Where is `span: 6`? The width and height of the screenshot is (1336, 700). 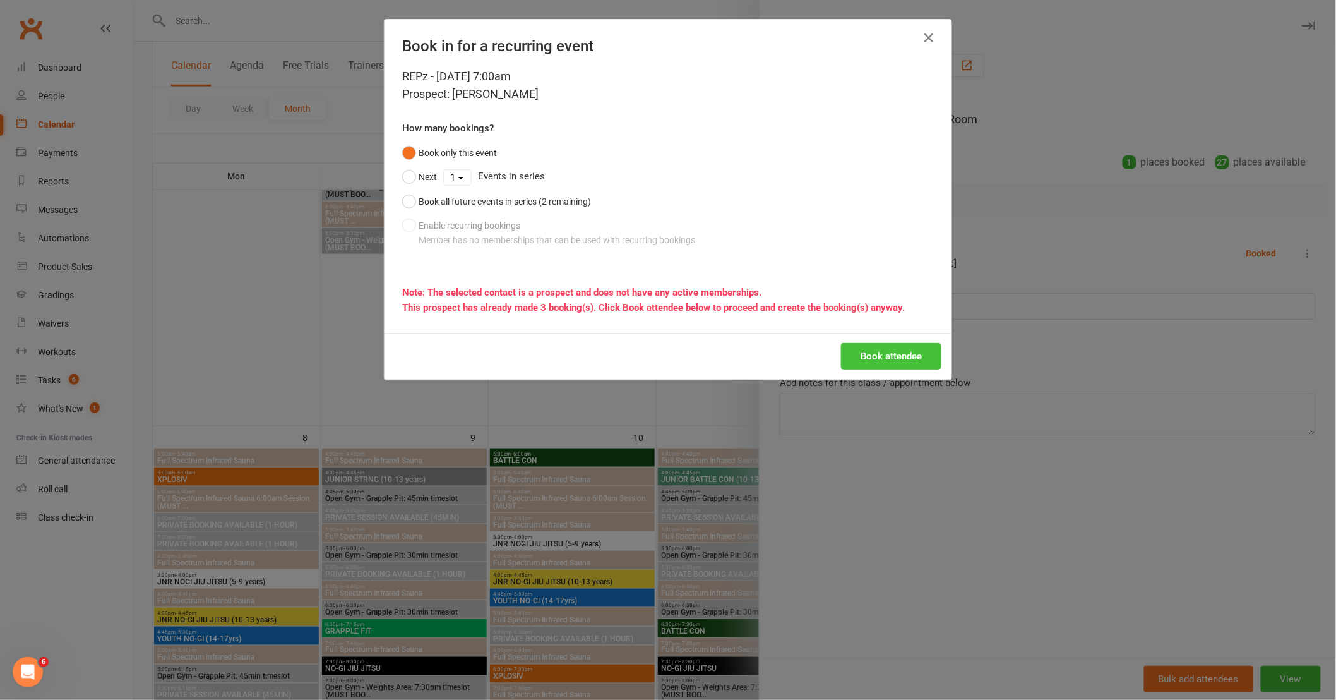 span: 6 is located at coordinates (44, 662).